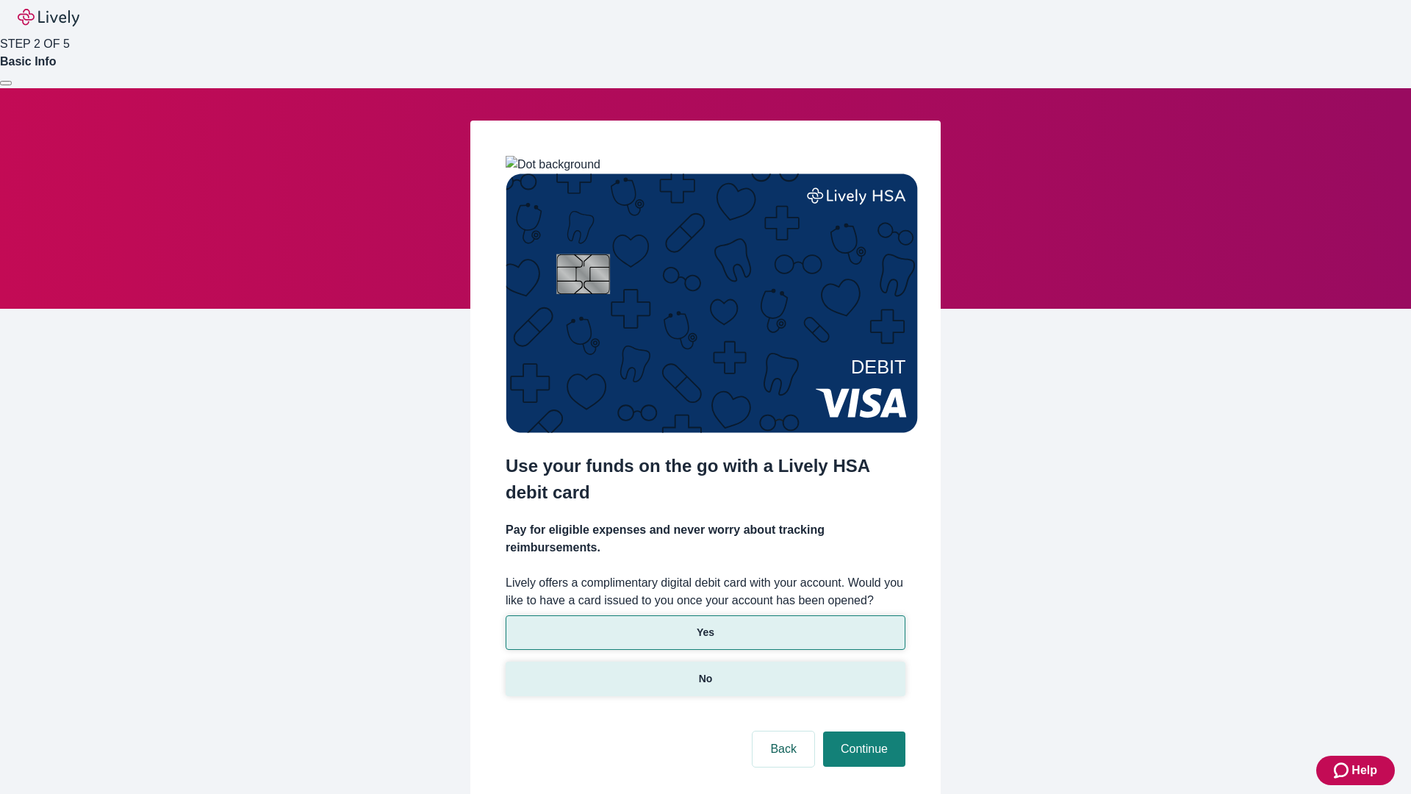 The width and height of the screenshot is (1411, 794). What do you see at coordinates (706, 632) in the screenshot?
I see `button: Yes` at bounding box center [706, 632].